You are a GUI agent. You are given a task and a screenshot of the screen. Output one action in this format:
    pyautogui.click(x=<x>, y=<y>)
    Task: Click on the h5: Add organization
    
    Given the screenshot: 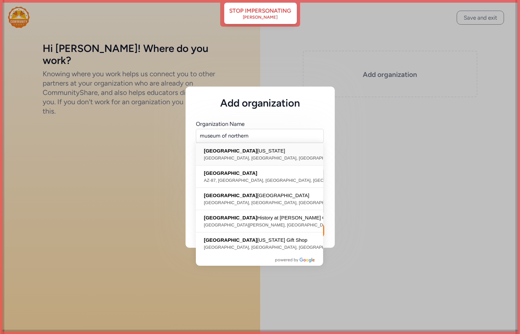 What is the action you would take?
    pyautogui.click(x=260, y=103)
    